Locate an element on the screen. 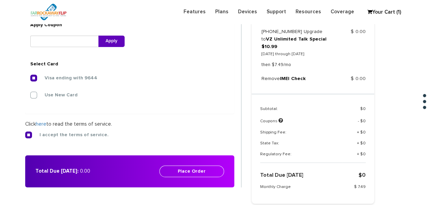  td: Remove is located at coordinates (297, 80).